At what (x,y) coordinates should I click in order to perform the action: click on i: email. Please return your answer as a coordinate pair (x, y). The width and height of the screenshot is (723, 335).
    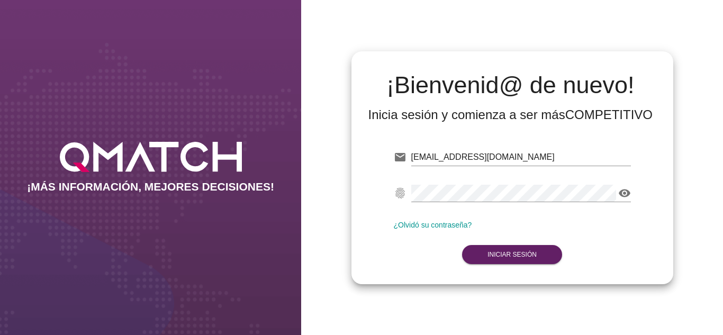
    Looking at the image, I should click on (400, 157).